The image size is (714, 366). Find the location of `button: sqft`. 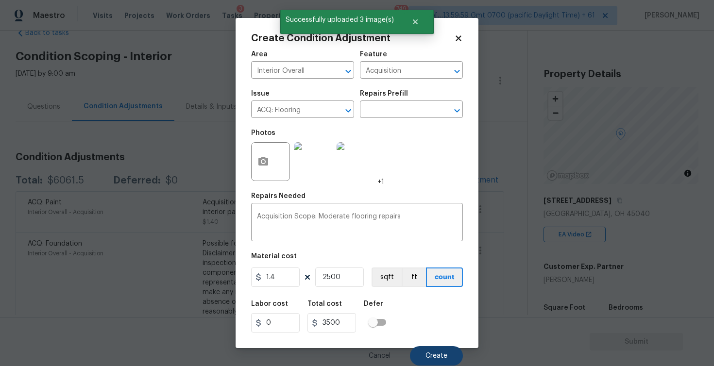

button: sqft is located at coordinates (387, 277).